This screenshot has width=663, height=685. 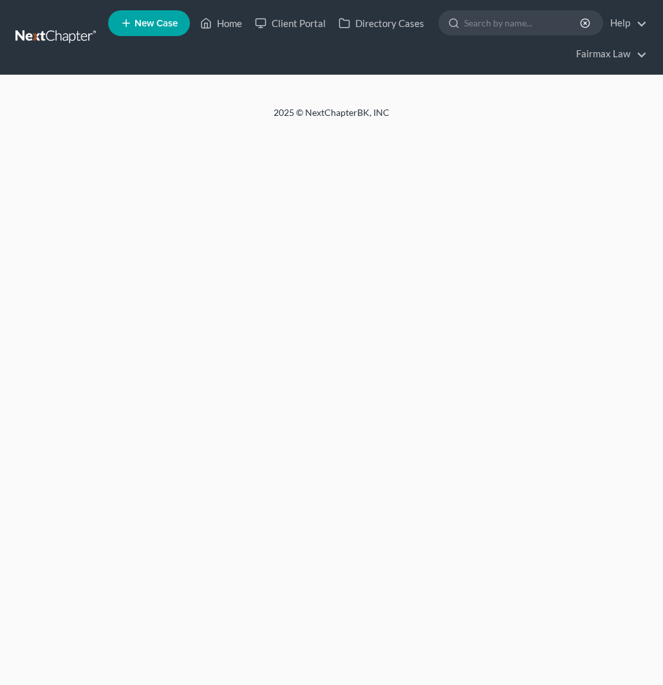 I want to click on span: New Case, so click(x=156, y=23).